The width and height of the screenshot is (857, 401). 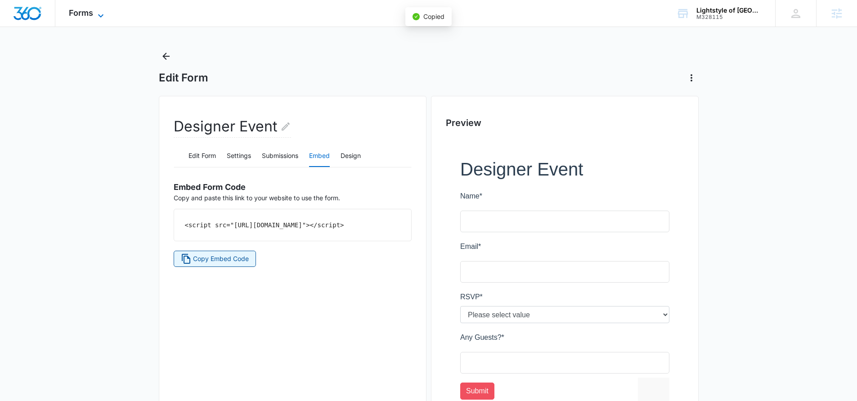 I want to click on div: account name, so click(x=730, y=10).